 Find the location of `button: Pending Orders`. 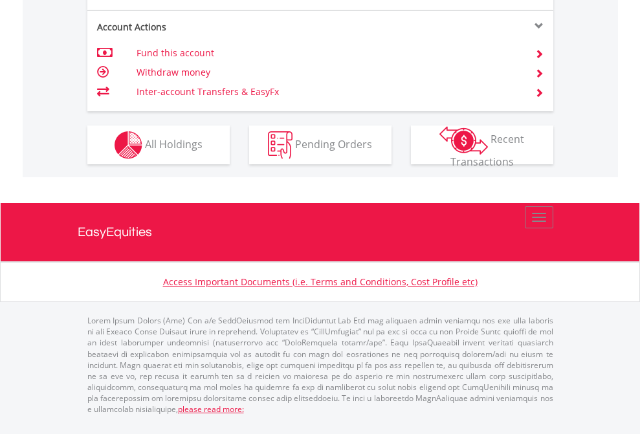

button: Pending Orders is located at coordinates (320, 145).